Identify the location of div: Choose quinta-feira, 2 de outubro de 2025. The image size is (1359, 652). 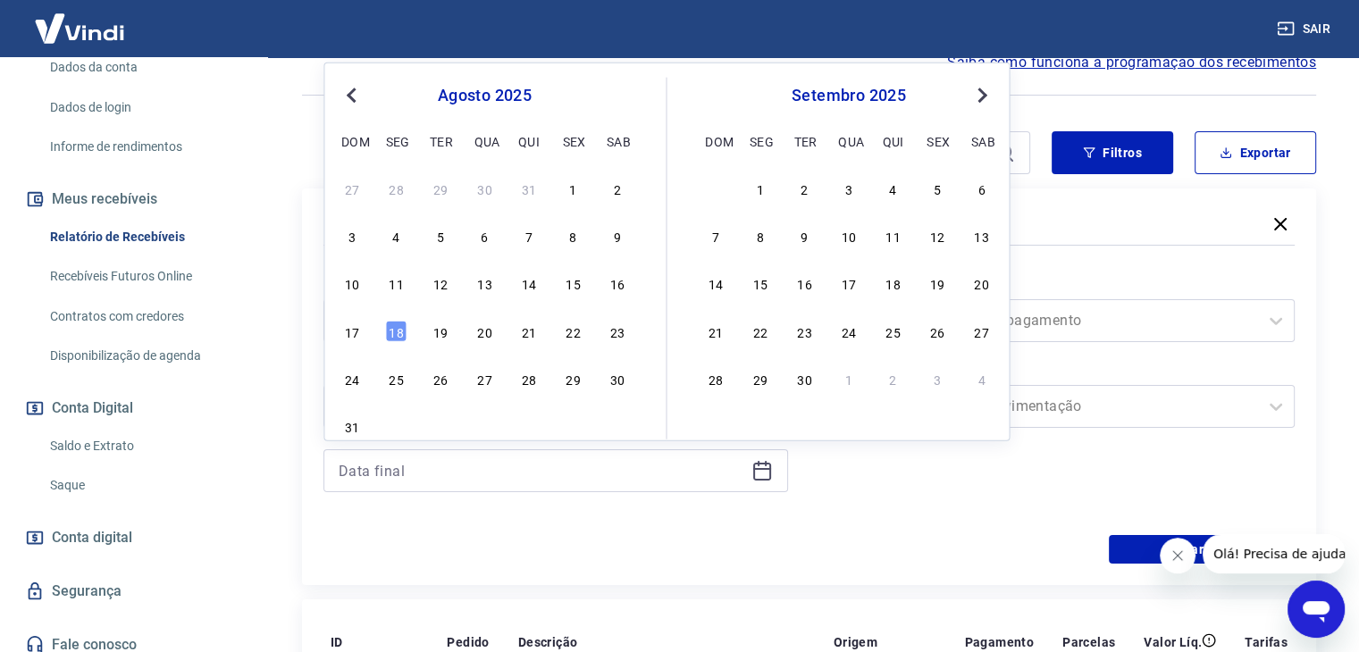
(893, 379).